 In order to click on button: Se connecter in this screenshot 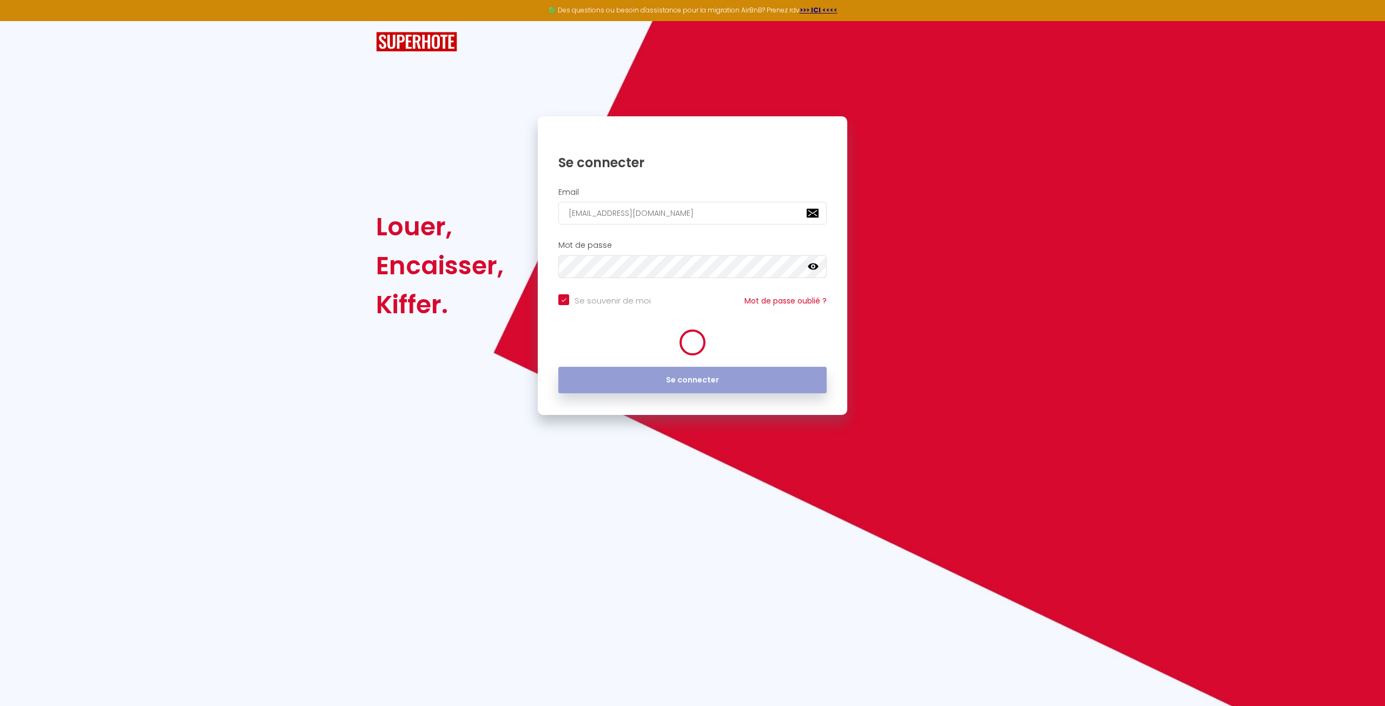, I will do `click(693, 380)`.